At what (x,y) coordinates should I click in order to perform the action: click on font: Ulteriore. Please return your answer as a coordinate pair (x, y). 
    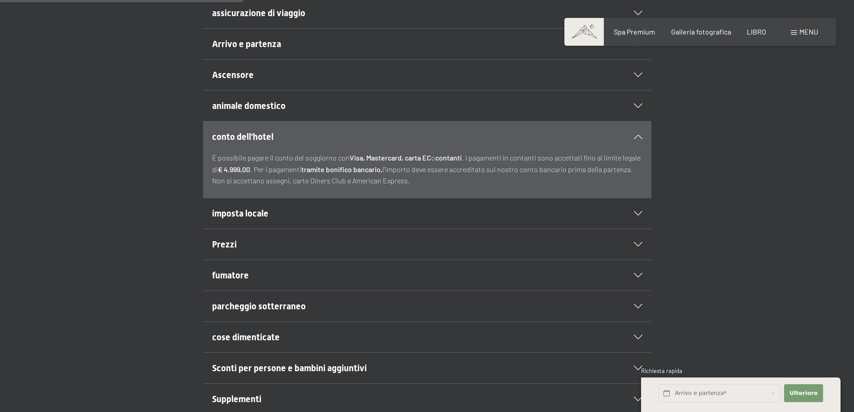
    Looking at the image, I should click on (803, 393).